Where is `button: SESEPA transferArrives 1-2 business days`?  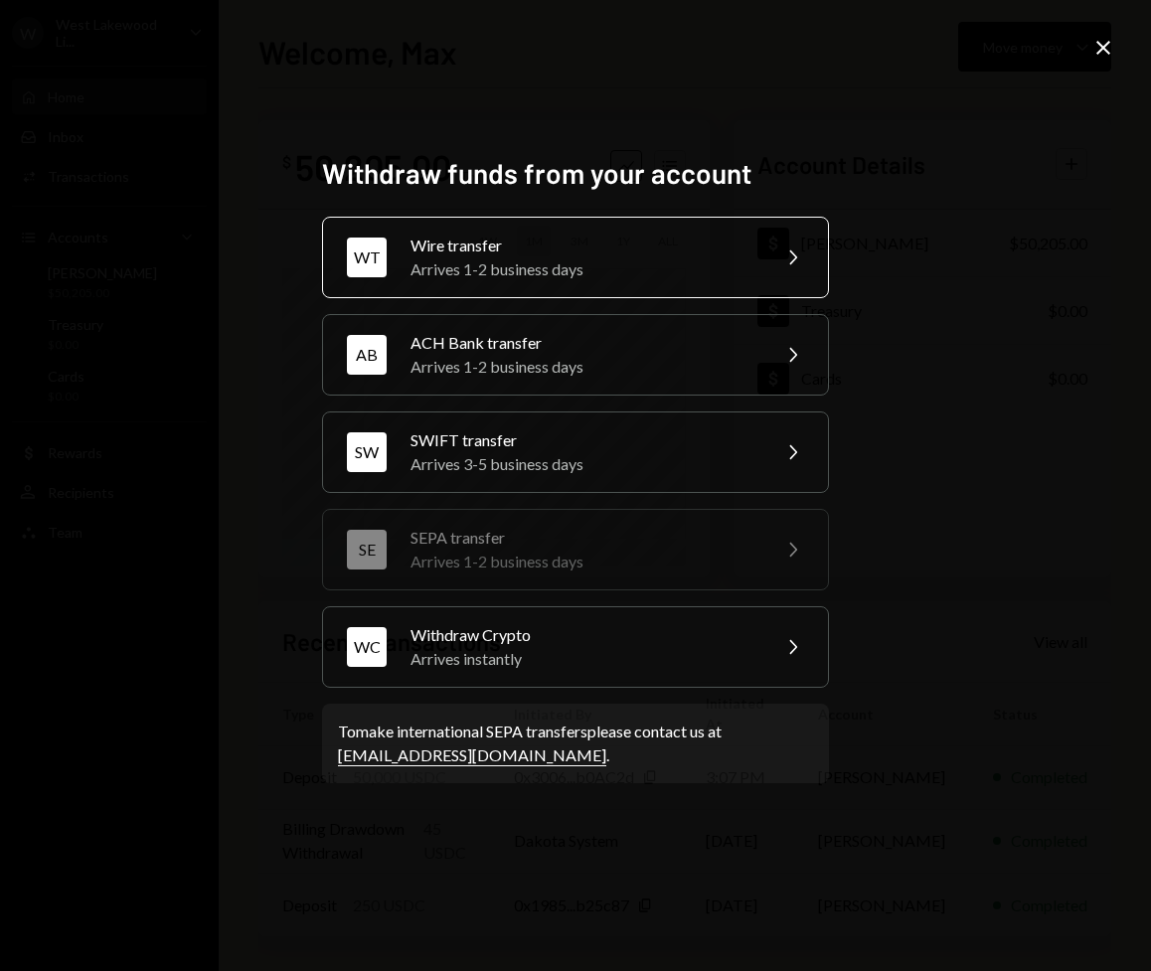 button: SESEPA transferArrives 1-2 business days is located at coordinates (575, 550).